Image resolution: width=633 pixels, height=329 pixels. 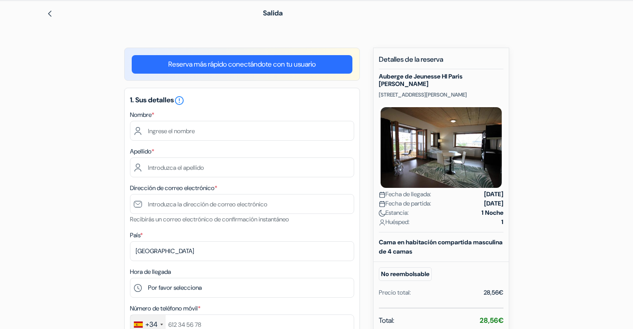 I want to click on input: Introduzca el apellido, so click(x=242, y=167).